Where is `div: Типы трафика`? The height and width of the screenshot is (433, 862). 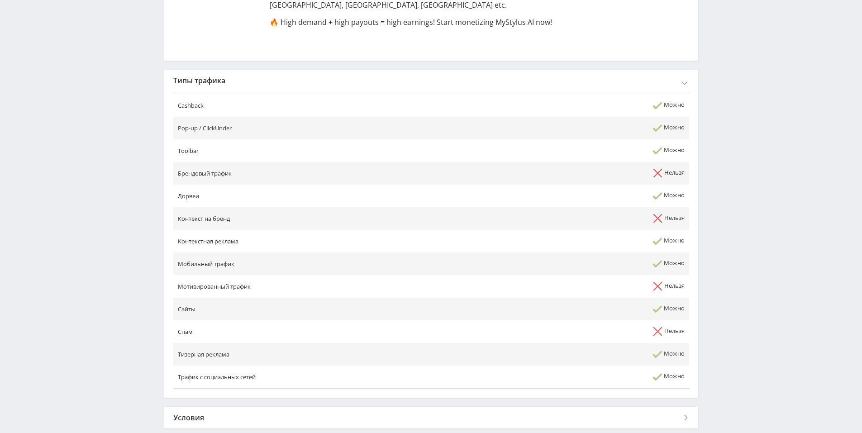
div: Типы трафика is located at coordinates (431, 81).